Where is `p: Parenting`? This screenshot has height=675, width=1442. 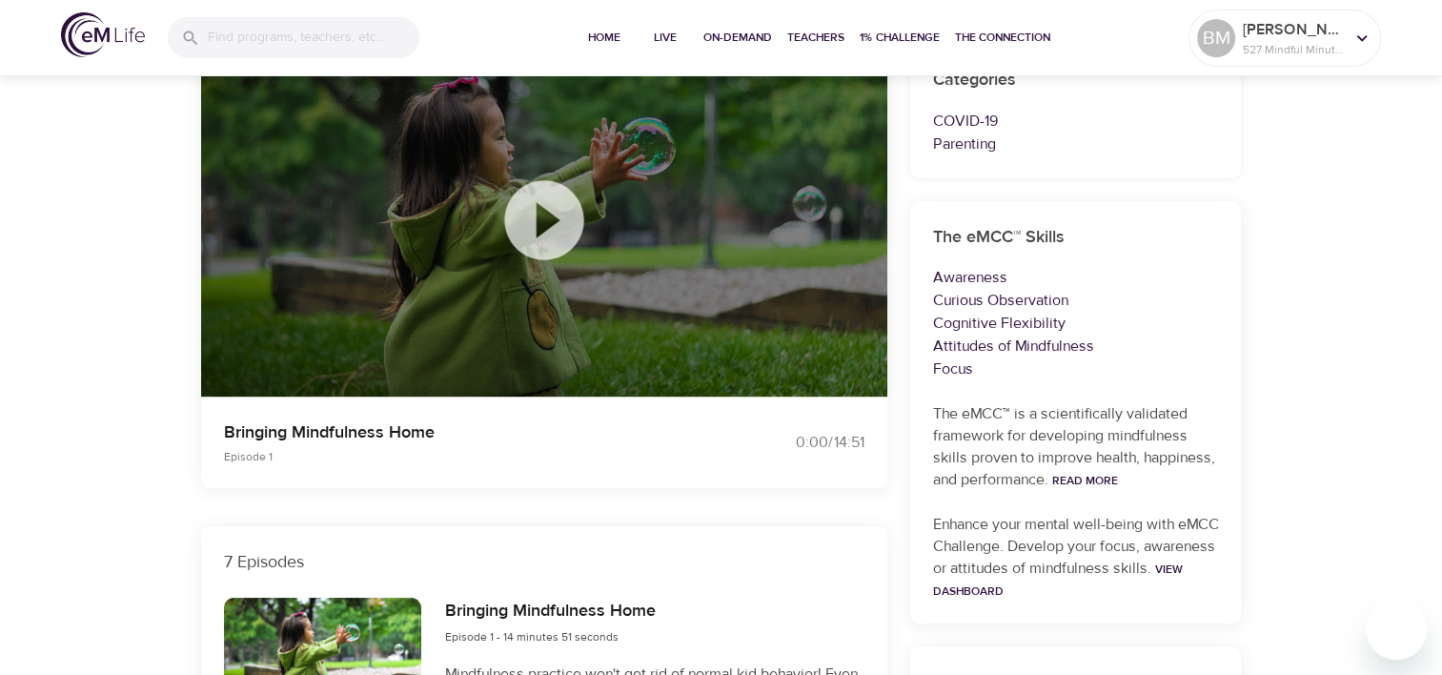 p: Parenting is located at coordinates (1076, 144).